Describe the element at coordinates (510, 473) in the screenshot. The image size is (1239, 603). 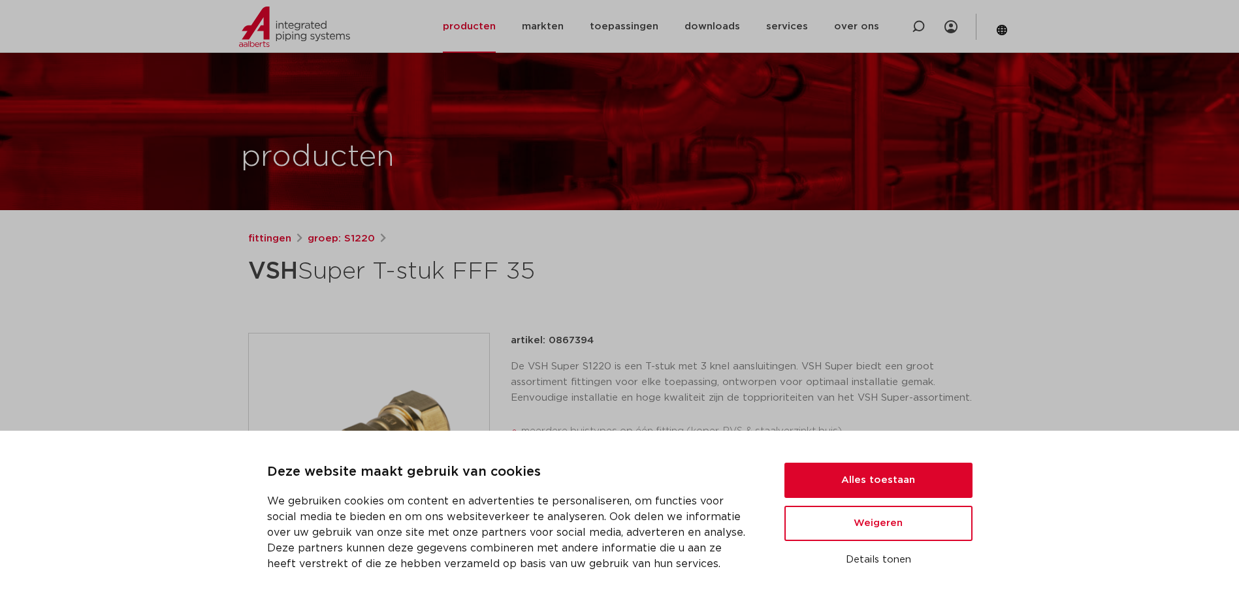
I see `p: Deze website maakt gebruik van cookies` at that location.